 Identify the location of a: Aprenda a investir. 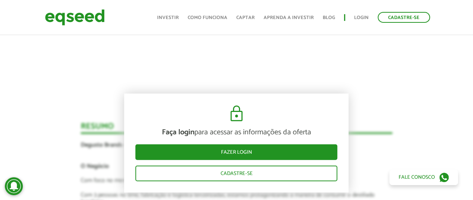
(289, 18).